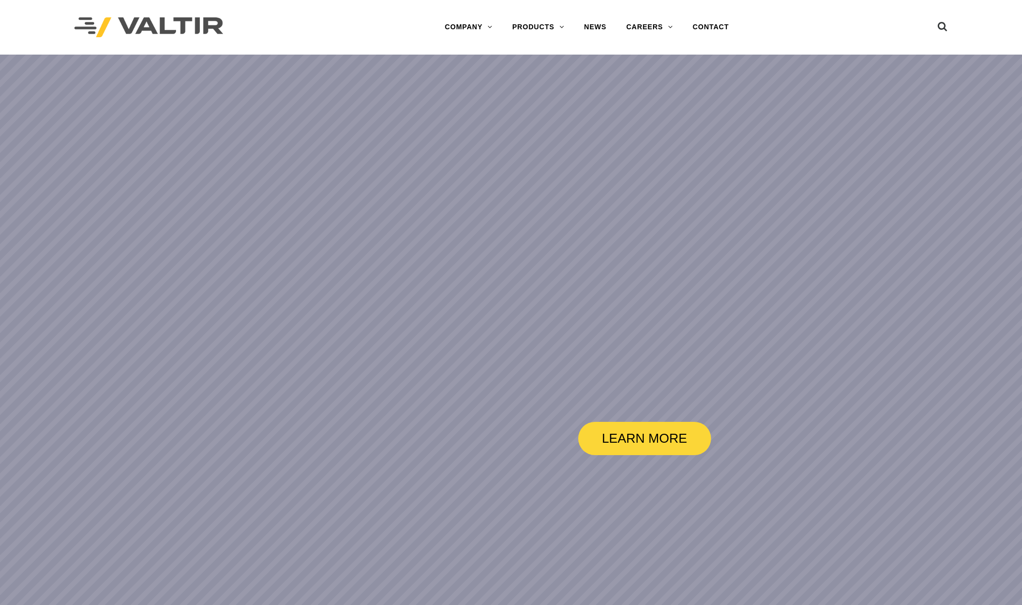 Image resolution: width=1022 pixels, height=605 pixels. What do you see at coordinates (538, 27) in the screenshot?
I see `a: PRODUCTS` at bounding box center [538, 27].